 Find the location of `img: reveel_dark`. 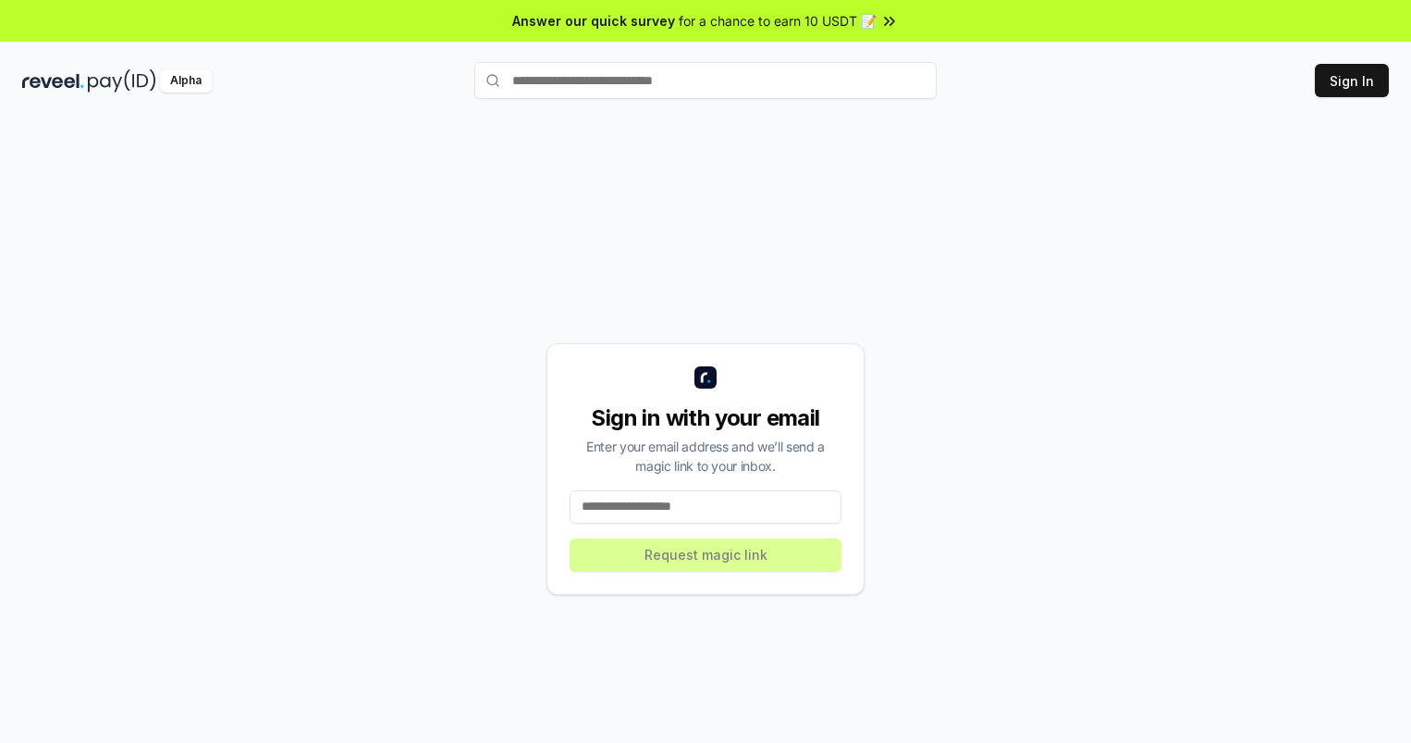

img: reveel_dark is located at coordinates (53, 80).